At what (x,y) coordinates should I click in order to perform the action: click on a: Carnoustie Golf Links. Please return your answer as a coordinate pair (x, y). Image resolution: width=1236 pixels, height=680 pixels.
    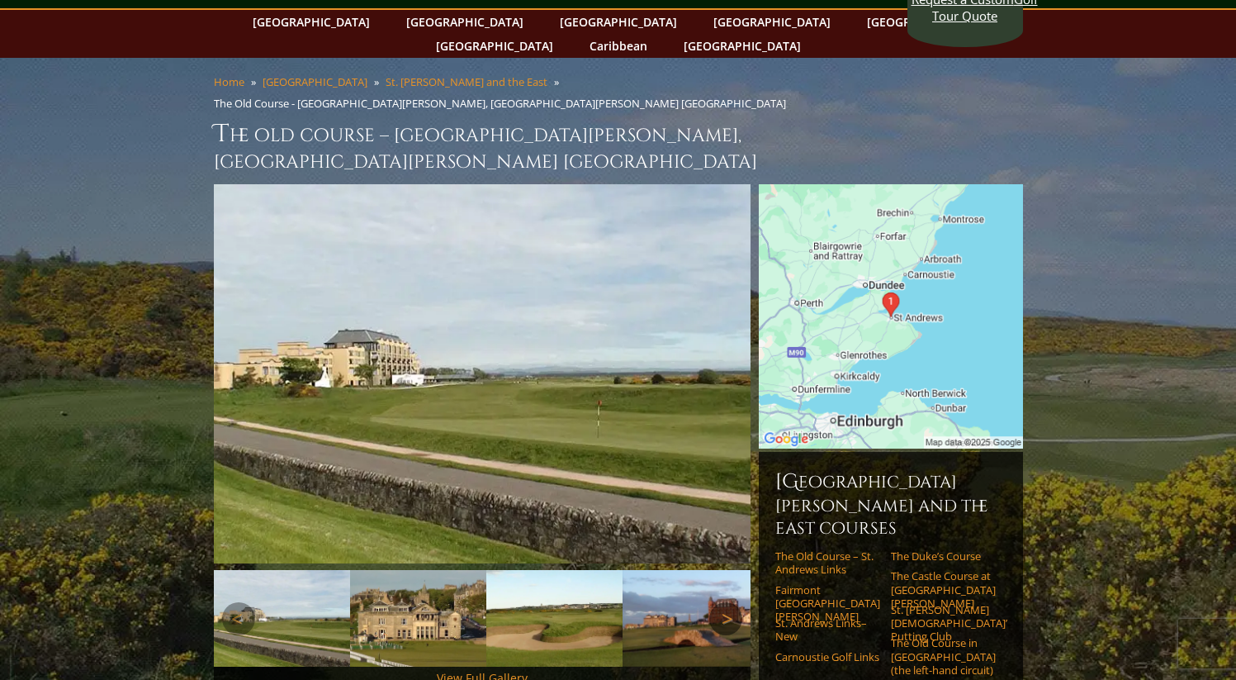
    Looking at the image, I should click on (827, 656).